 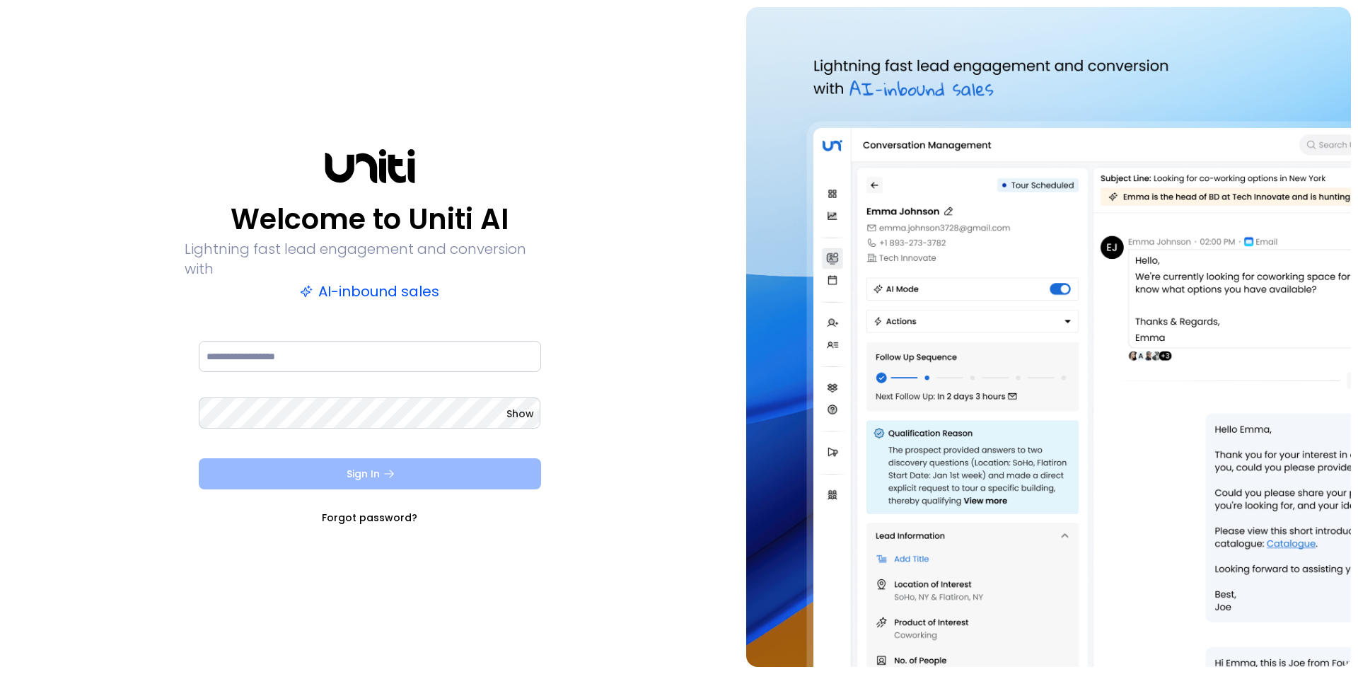 What do you see at coordinates (370, 474) in the screenshot?
I see `button: Sign In` at bounding box center [370, 474].